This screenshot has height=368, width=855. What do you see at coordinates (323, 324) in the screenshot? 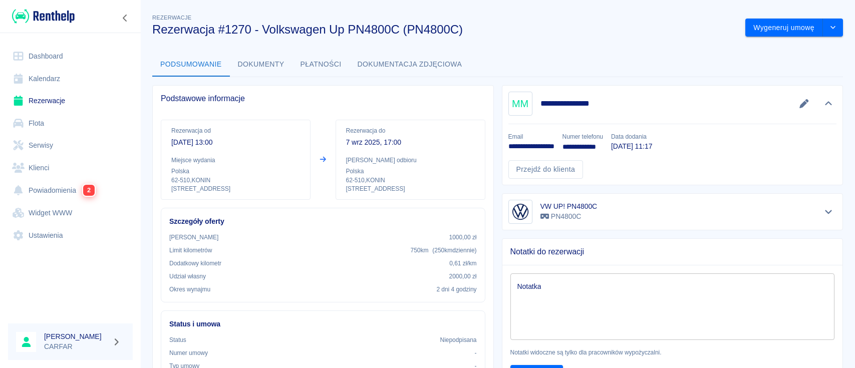
I see `h6: Status i umowa` at bounding box center [323, 324].